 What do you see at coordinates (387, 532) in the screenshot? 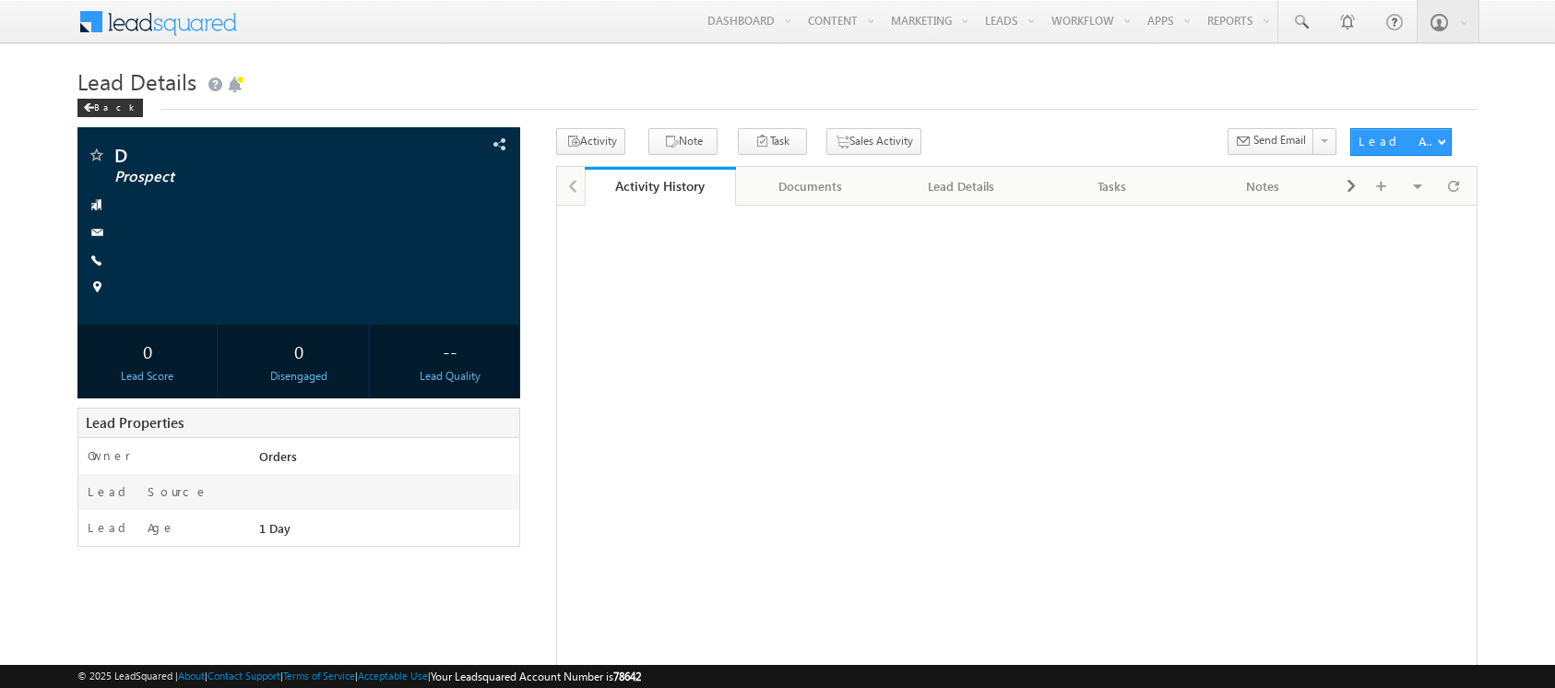
I see `div: 1 Day` at bounding box center [387, 532].